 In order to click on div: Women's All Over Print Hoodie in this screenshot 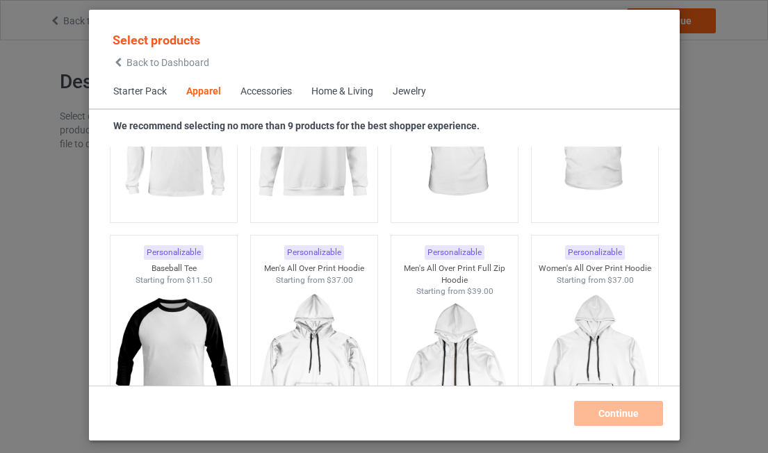, I will do `click(594, 268)`.